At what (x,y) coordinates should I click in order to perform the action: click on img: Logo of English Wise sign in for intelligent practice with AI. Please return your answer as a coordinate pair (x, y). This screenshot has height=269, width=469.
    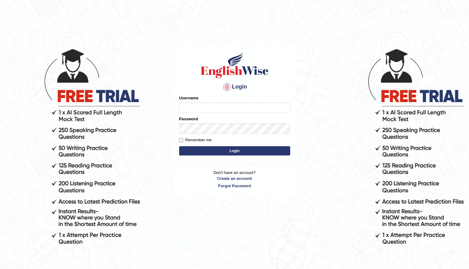
    Looking at the image, I should click on (234, 65).